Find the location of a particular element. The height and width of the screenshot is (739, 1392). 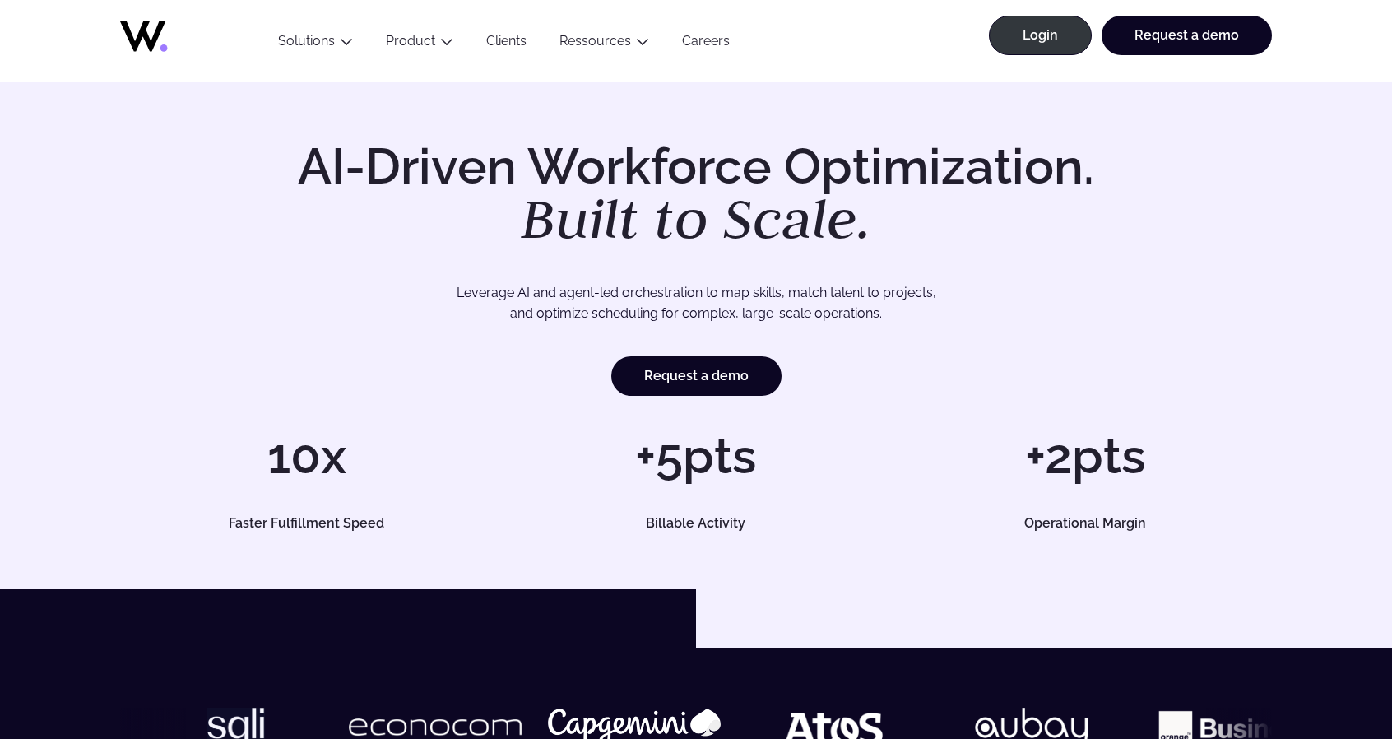

h1: AI-Driven Workforce Optimization. is located at coordinates (696, 194).